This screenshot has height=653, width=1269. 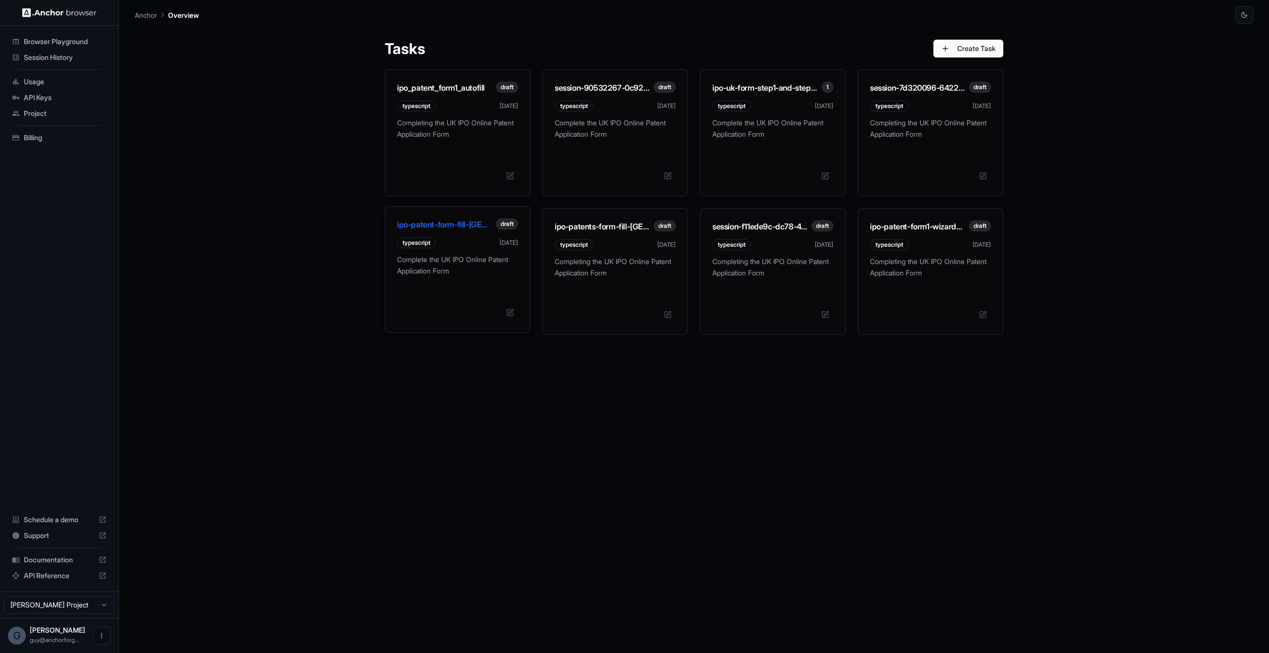 I want to click on span: Support, so click(x=59, y=536).